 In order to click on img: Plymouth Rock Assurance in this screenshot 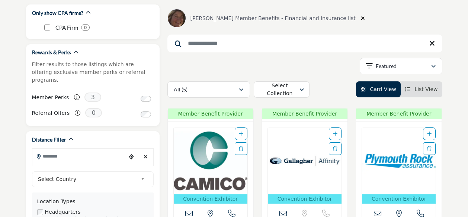, I will do `click(399, 161)`.